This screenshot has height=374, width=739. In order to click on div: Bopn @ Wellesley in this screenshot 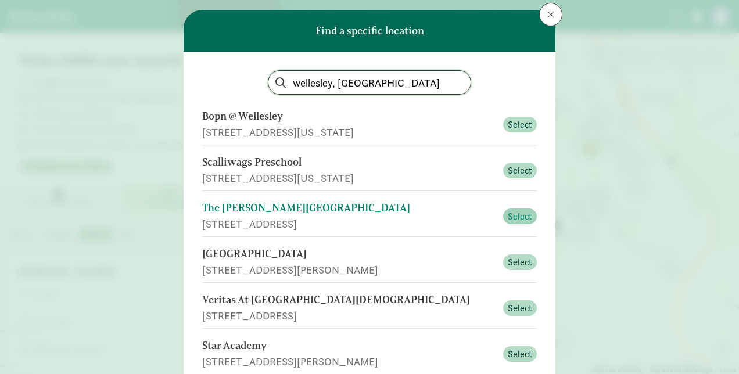, I will do `click(349, 116)`.